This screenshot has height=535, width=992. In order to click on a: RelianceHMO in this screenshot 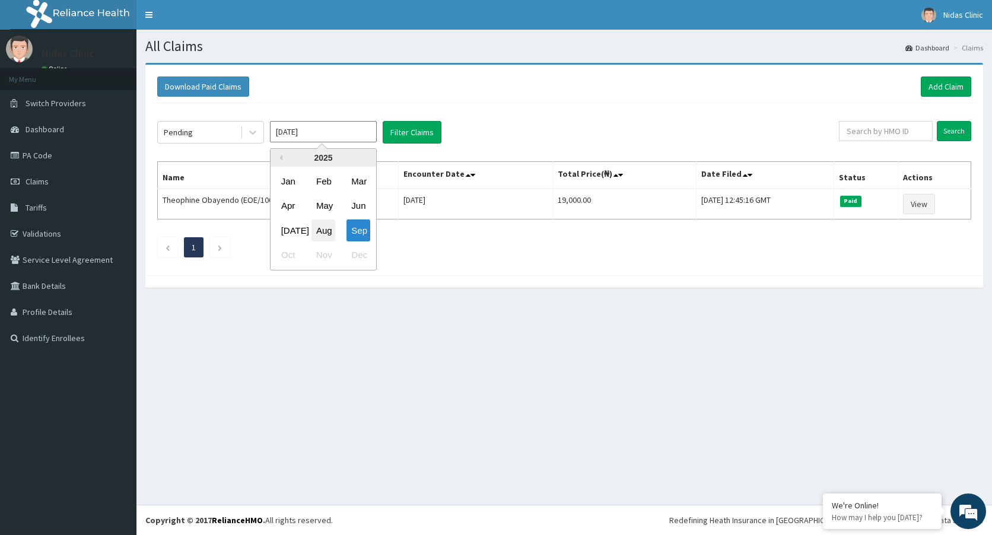, I will do `click(237, 520)`.